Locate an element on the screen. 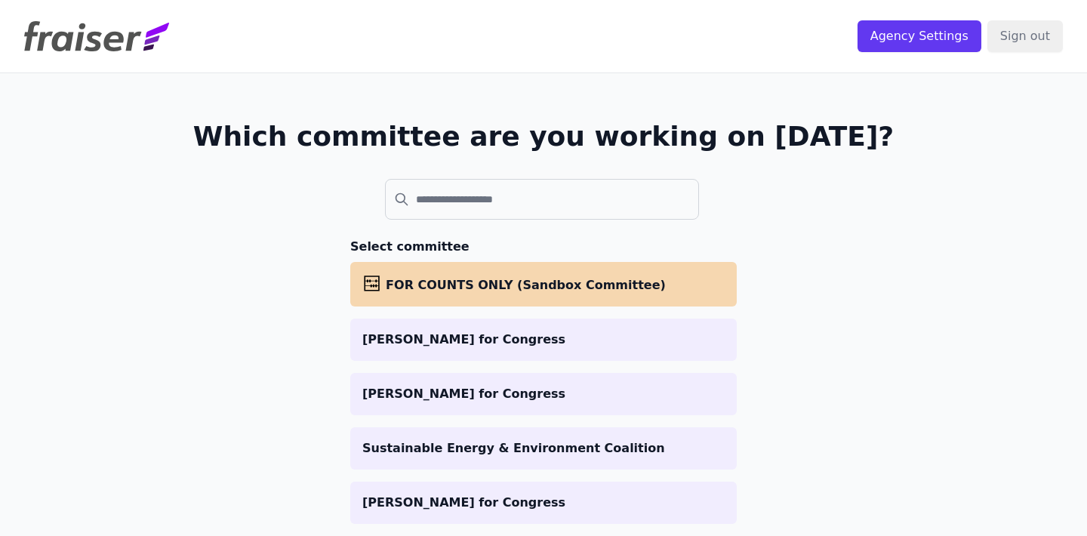 This screenshot has width=1087, height=536. a: Sustainable Energy & Environment Coalition is located at coordinates (543, 448).